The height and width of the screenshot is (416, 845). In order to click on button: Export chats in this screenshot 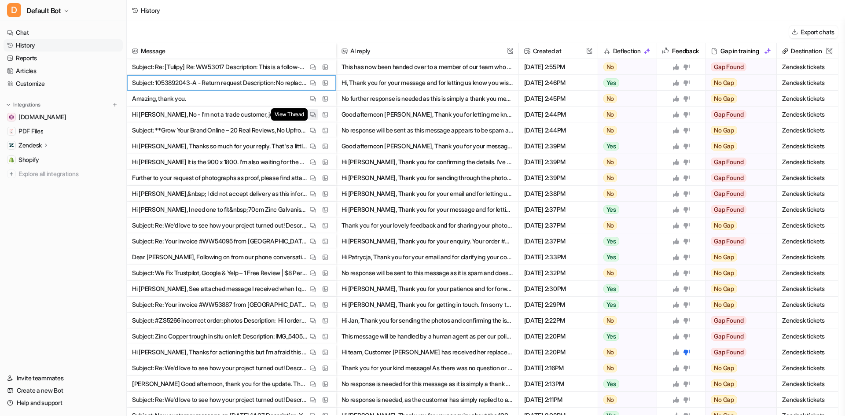, I will do `click(813, 32)`.